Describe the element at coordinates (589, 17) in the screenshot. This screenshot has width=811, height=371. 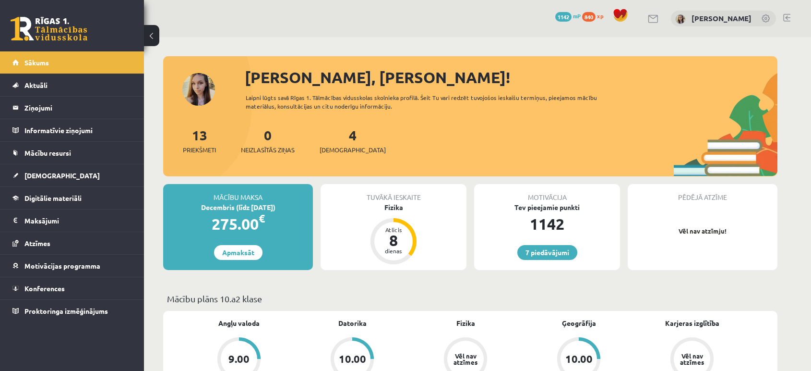
I see `span: 840` at that location.